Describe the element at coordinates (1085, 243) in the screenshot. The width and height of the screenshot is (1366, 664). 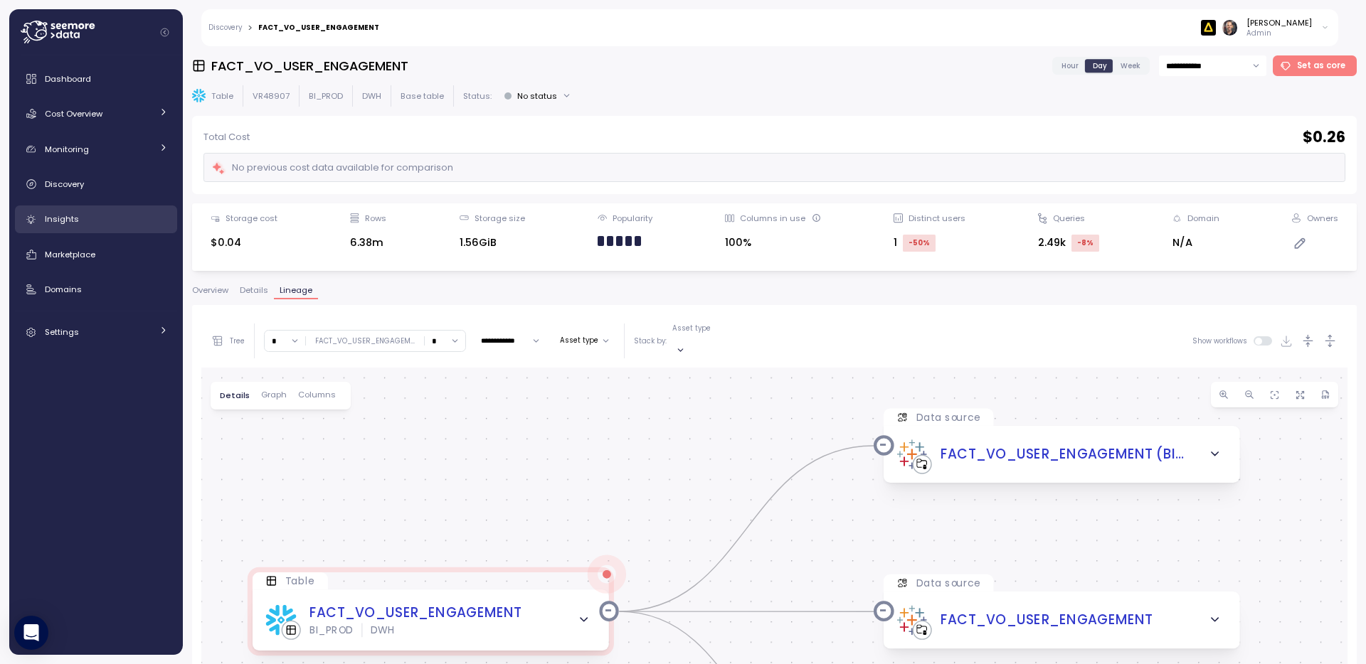
I see `div: -8 %` at that location.